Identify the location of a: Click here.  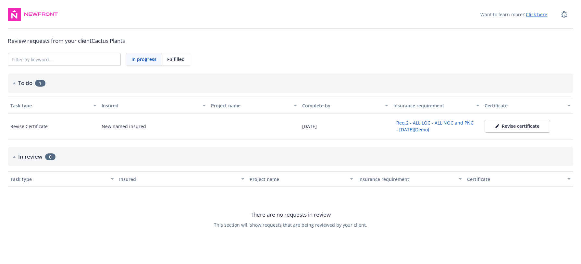
(537, 14).